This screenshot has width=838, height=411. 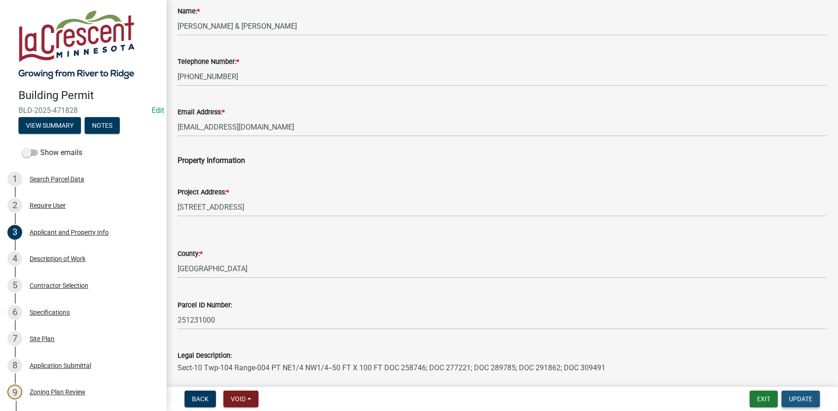 I want to click on div: Search Parcel Data, so click(x=57, y=179).